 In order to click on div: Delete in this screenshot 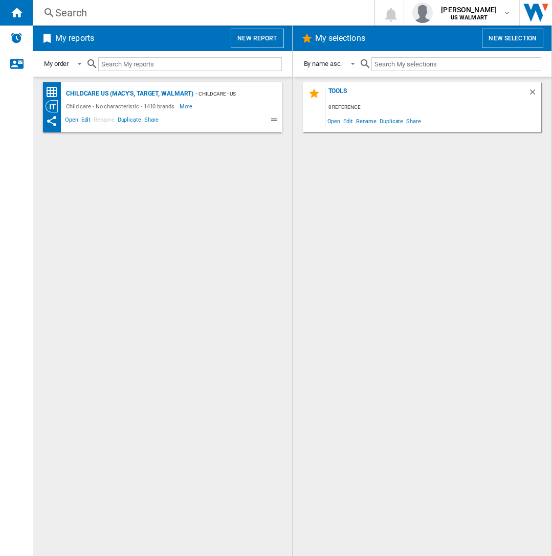, I will do `click(534, 94)`.